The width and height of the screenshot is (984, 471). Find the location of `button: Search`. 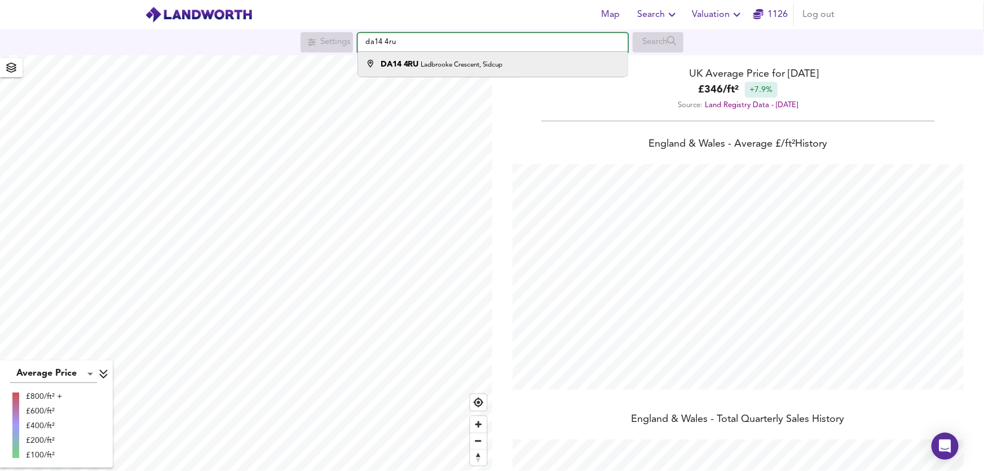

button: Search is located at coordinates (658, 15).